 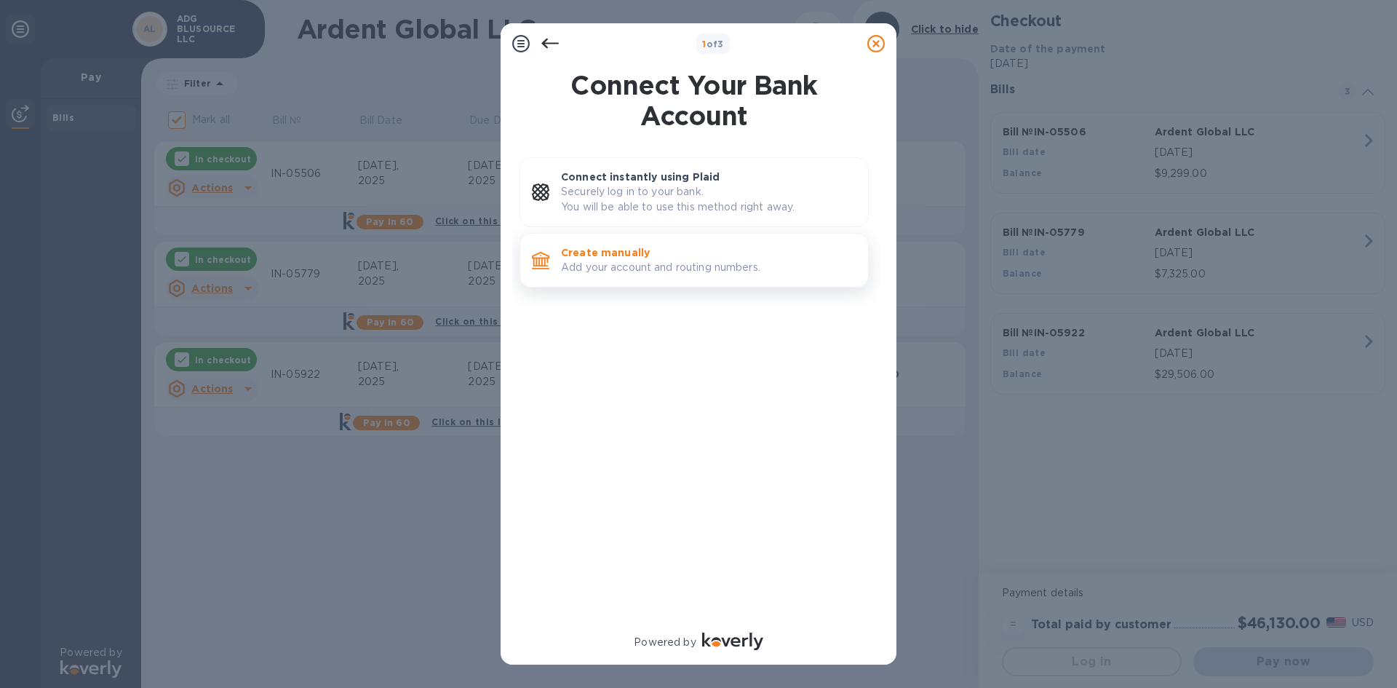 What do you see at coordinates (709, 177) in the screenshot?
I see `p: Connect instantly using Plaid` at bounding box center [709, 177].